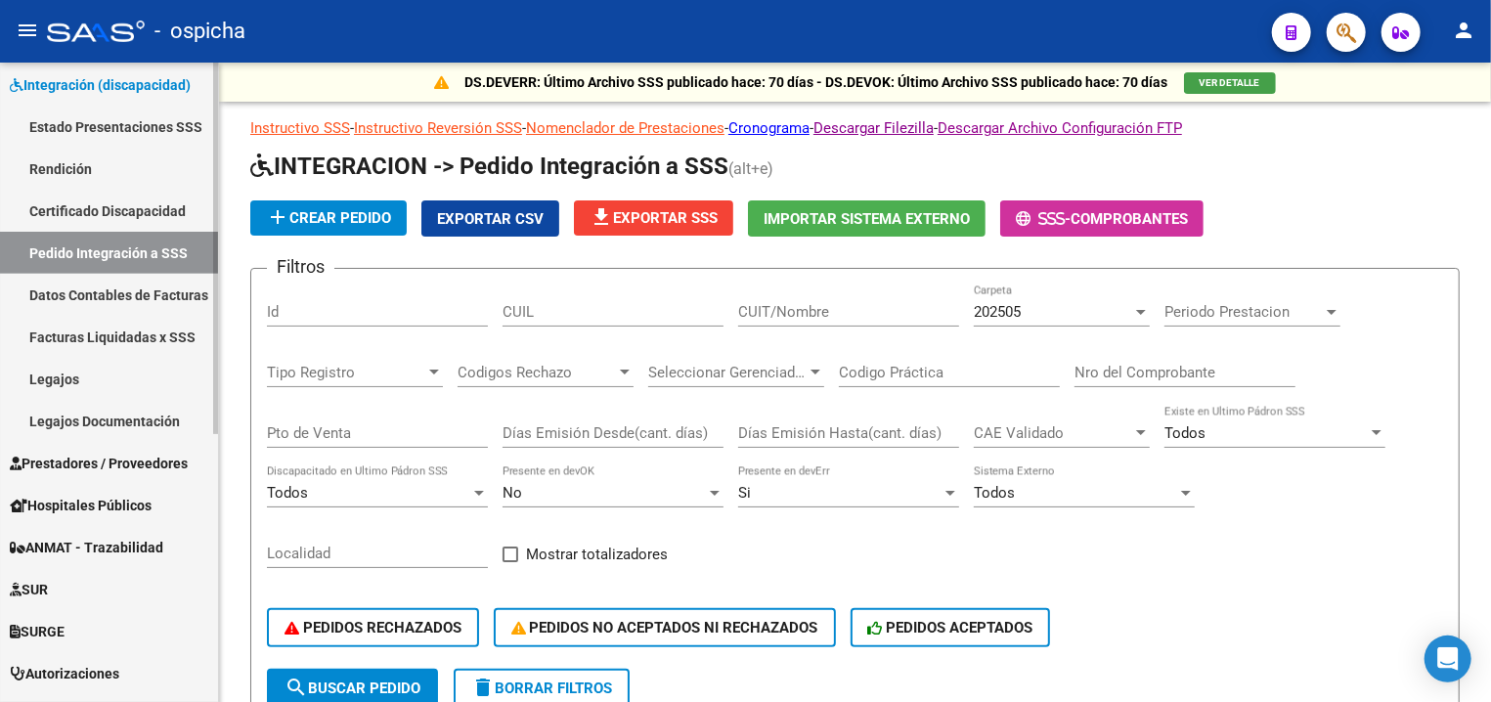 The height and width of the screenshot is (702, 1491). What do you see at coordinates (768, 128) in the screenshot?
I see `a: Cronograma` at bounding box center [768, 128].